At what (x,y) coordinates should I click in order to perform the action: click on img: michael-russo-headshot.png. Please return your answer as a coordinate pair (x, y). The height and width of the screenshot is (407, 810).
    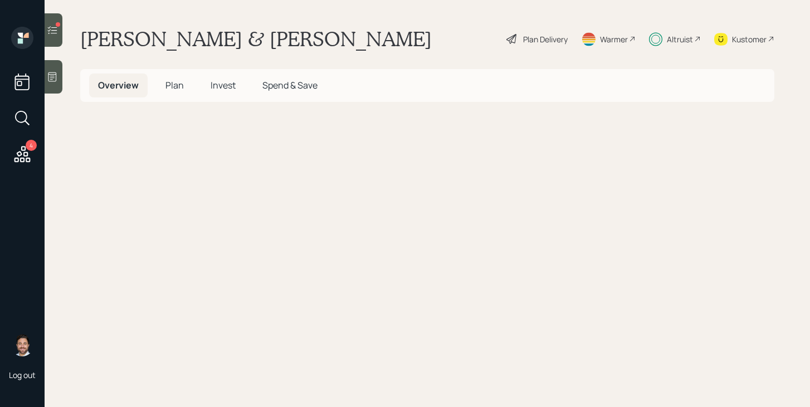
    Looking at the image, I should click on (22, 345).